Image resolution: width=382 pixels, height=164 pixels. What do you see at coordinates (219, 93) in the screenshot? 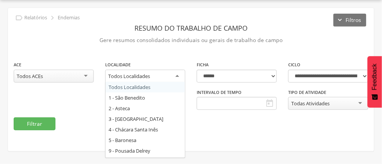
I see `label: Intervalo de Tempo` at bounding box center [219, 93].